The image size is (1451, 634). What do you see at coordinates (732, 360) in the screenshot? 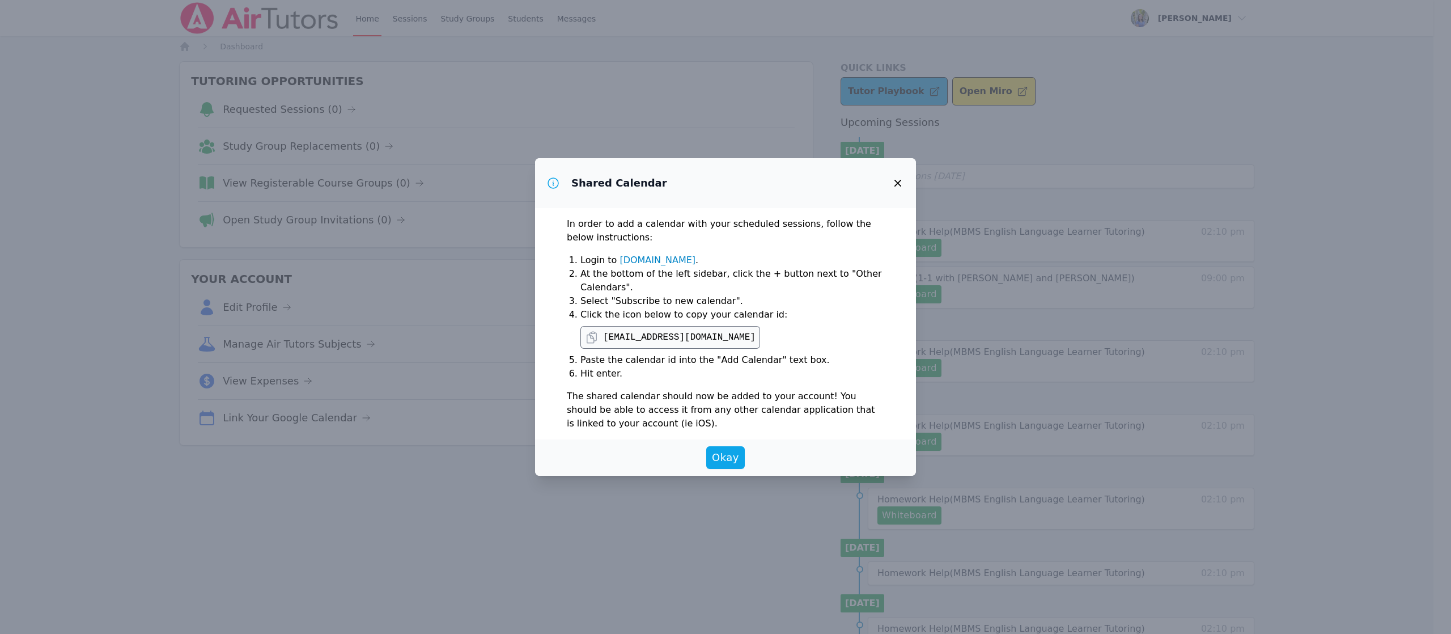
I see `li: Paste the calendar id into the "Add Calendar" text box.` at bounding box center [732, 360].